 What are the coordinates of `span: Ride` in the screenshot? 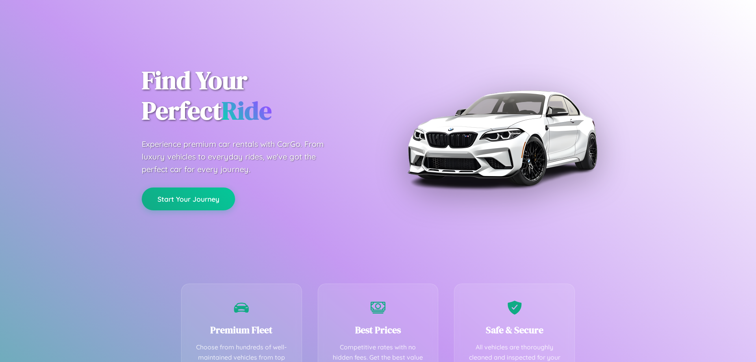 It's located at (247, 110).